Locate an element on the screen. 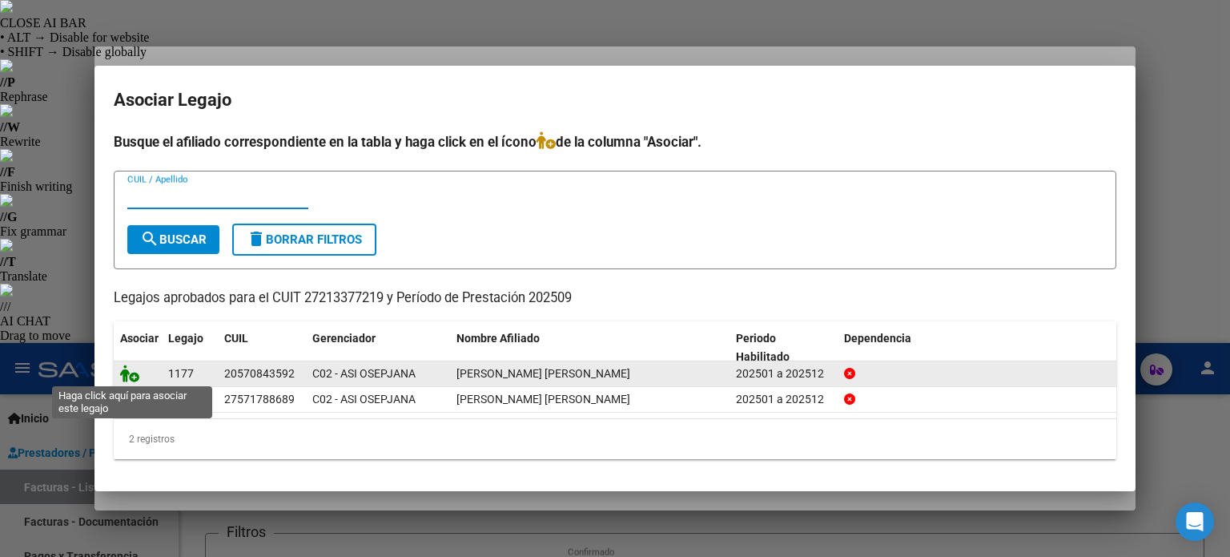 The height and width of the screenshot is (557, 1230). datatable-header-cell: CUIL is located at coordinates (262, 348).